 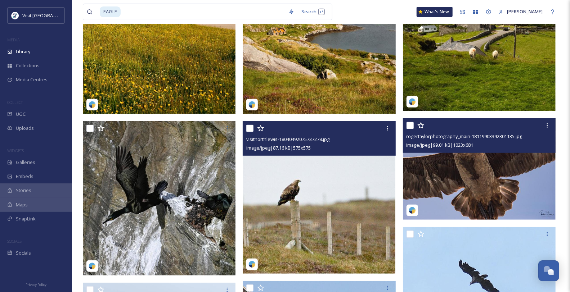 I want to click on span: Library, so click(x=23, y=51).